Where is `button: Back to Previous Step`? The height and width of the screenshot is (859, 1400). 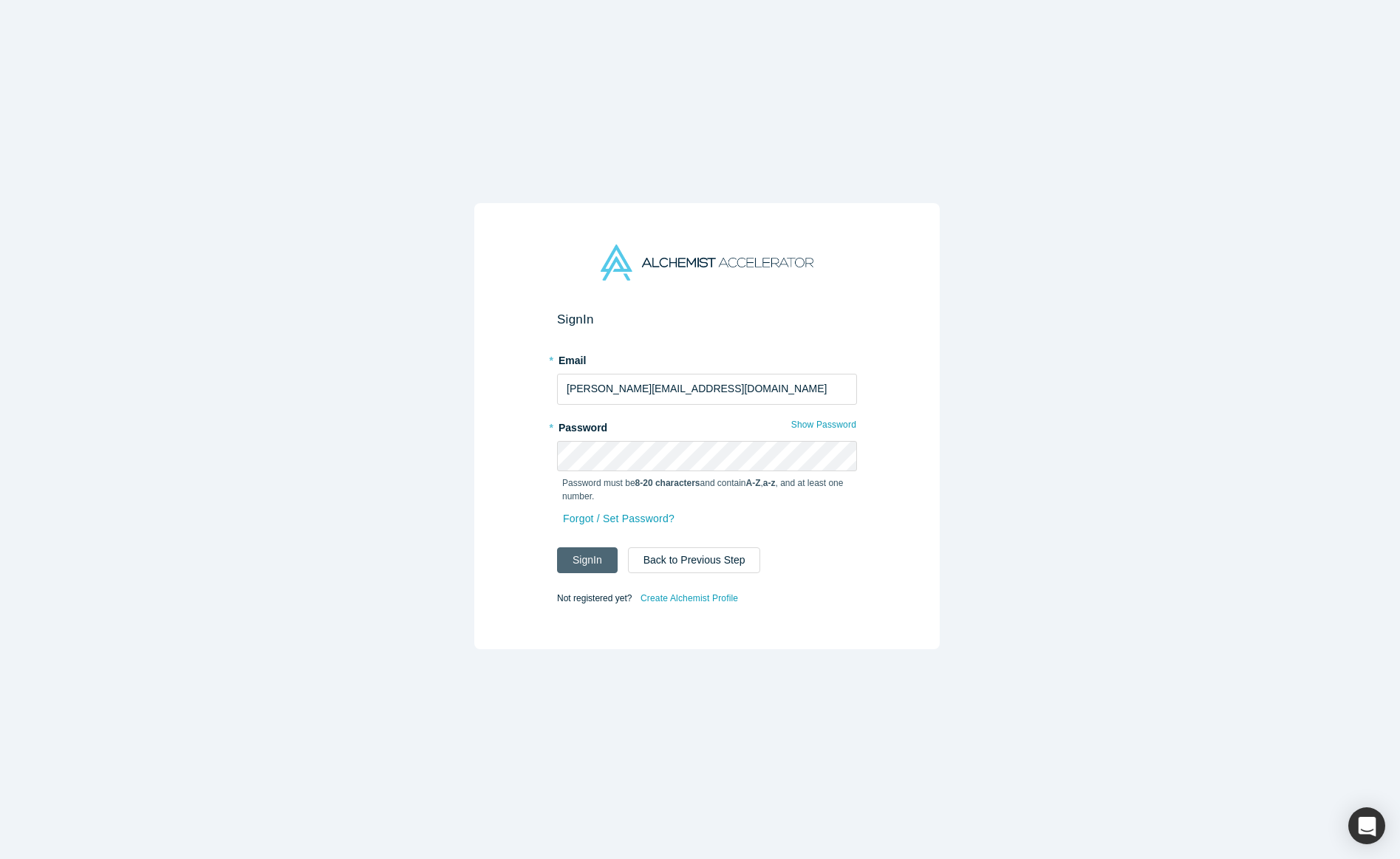 button: Back to Previous Step is located at coordinates (695, 560).